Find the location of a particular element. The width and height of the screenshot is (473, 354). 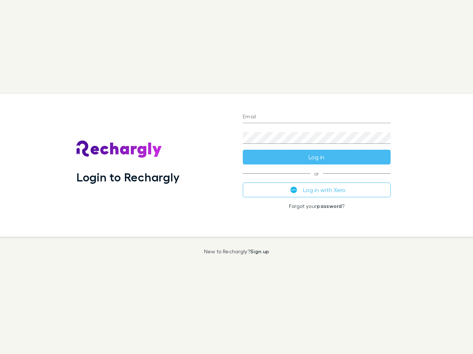

a: password is located at coordinates (329, 206).